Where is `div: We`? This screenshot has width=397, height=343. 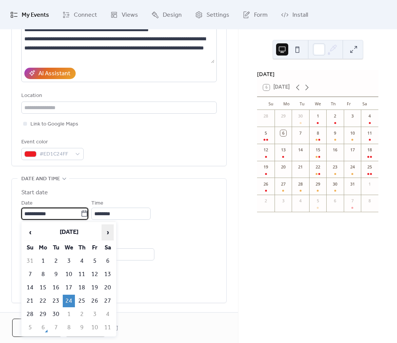
div: We is located at coordinates (317, 103).